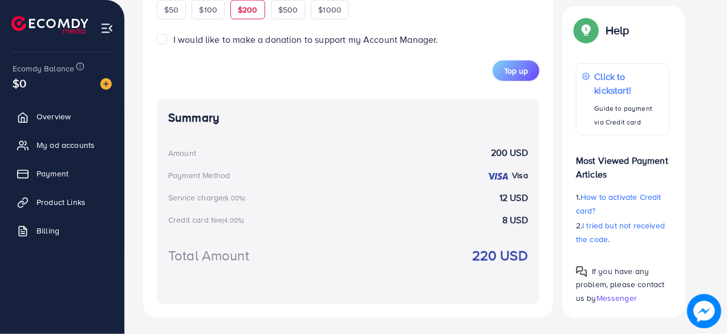 This screenshot has width=727, height=334. Describe the element at coordinates (306, 39) in the screenshot. I see `span: I would like to make a donation to support my Account Manager.` at that location.